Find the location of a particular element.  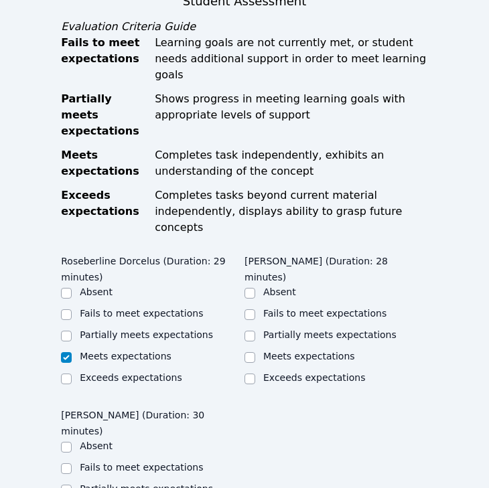

div: Completes task independently, exhibits an understanding of the concept is located at coordinates (291, 163).